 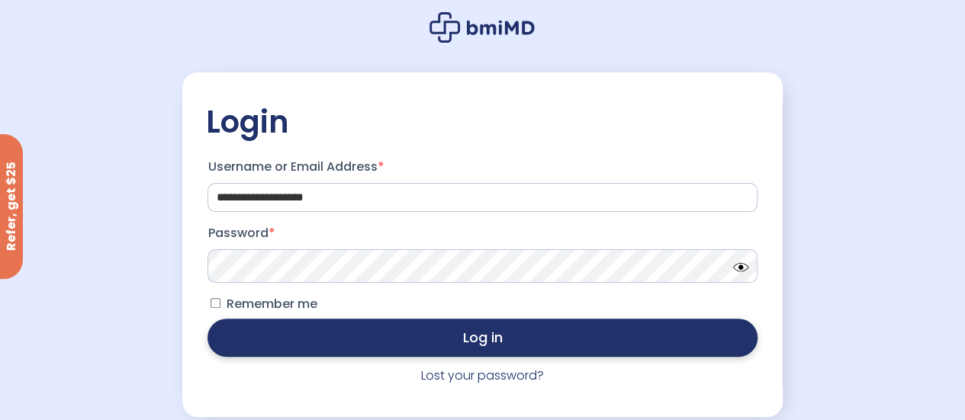 I want to click on h2: Login, so click(x=482, y=122).